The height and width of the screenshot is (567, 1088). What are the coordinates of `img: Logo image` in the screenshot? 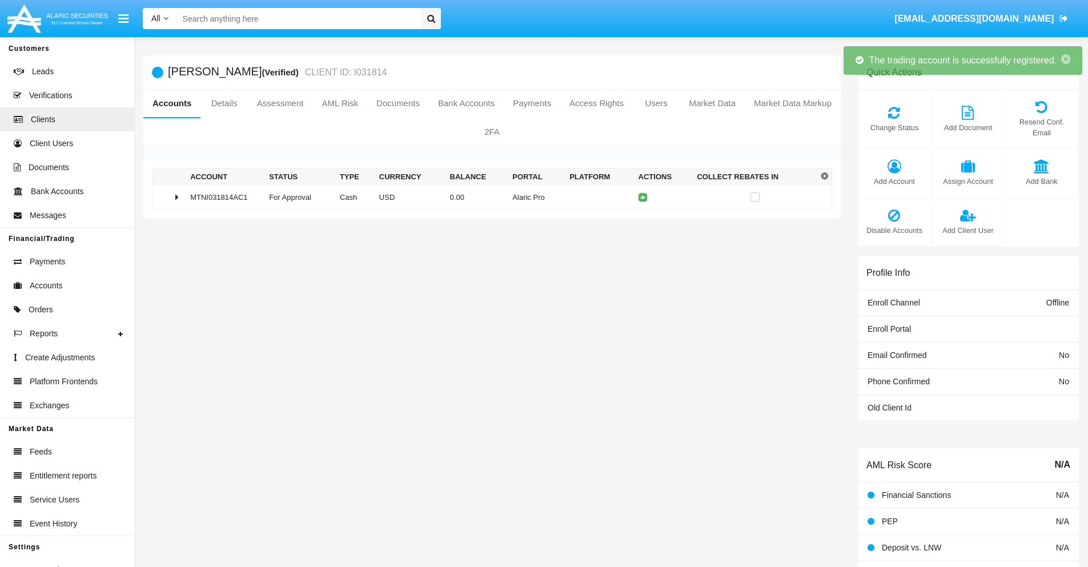 It's located at (58, 18).